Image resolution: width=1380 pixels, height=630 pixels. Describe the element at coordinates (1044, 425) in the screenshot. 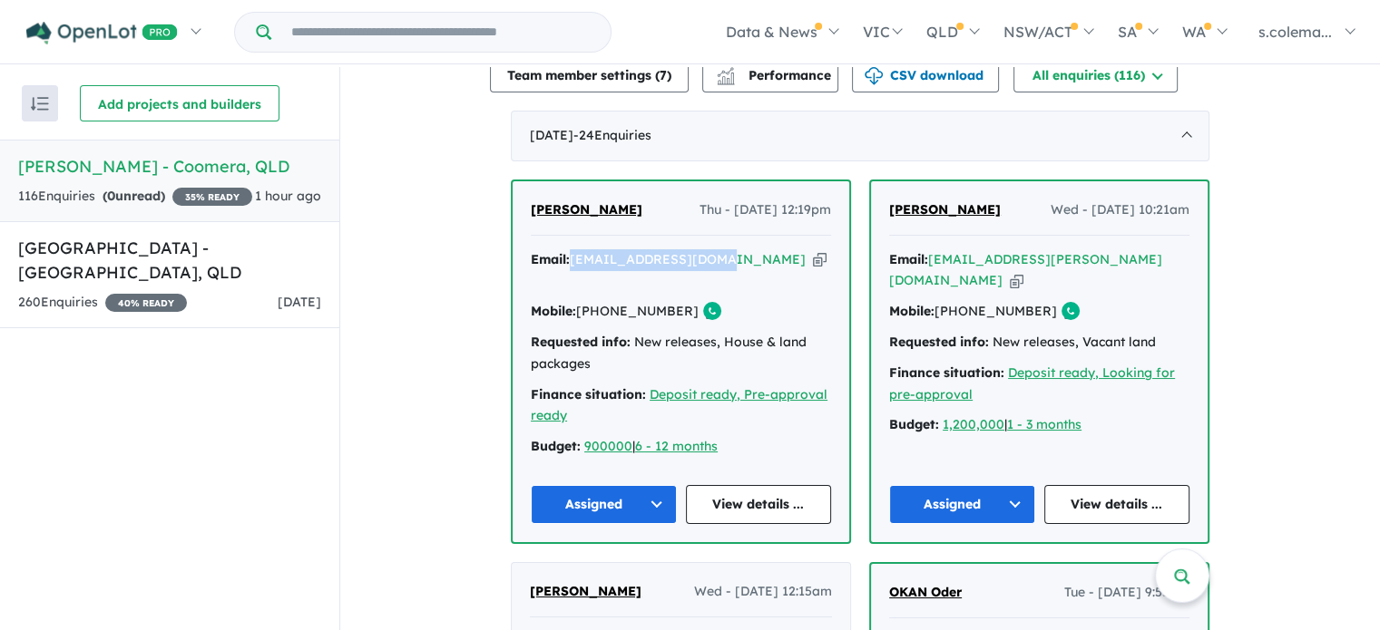

I see `a: 1 - 3 months` at that location.